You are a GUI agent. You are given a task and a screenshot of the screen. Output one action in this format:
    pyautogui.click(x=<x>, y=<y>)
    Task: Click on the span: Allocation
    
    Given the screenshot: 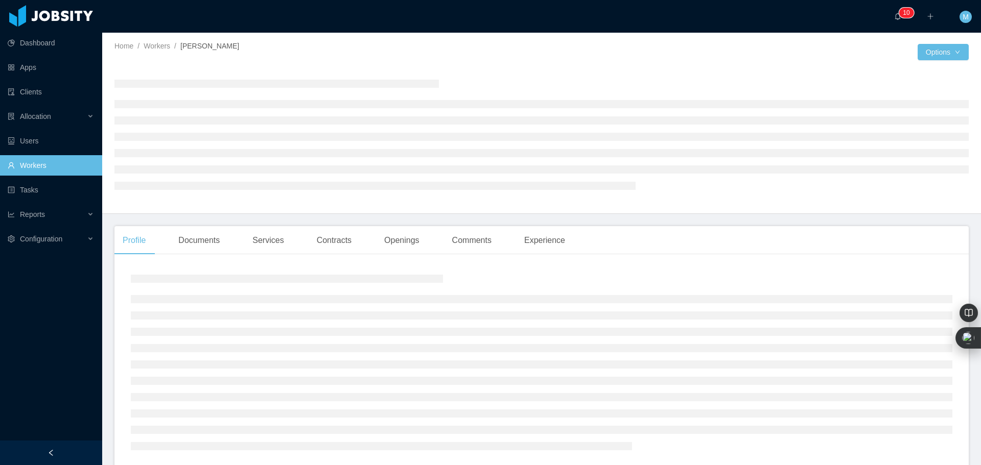 What is the action you would take?
    pyautogui.click(x=35, y=116)
    